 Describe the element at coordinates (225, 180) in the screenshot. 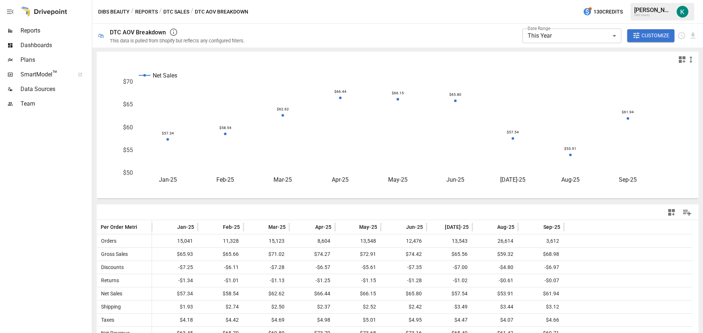

I see `text: Feb-25` at that location.